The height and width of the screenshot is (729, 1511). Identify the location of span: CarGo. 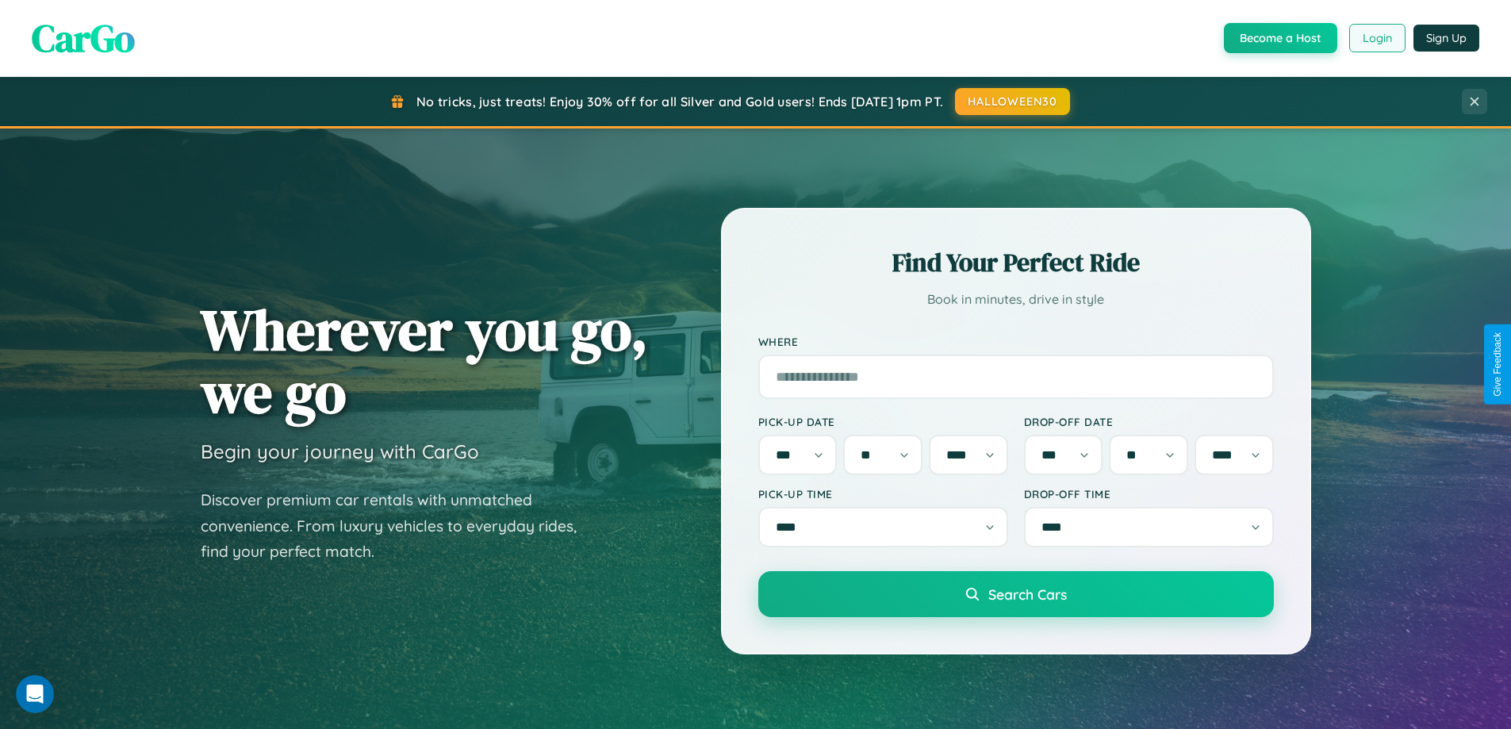
(83, 38).